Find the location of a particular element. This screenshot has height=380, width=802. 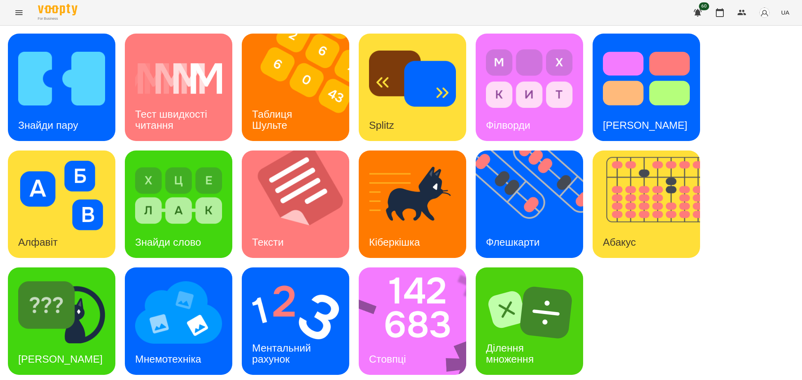

h3: Таблиця Шульте is located at coordinates (273, 119).